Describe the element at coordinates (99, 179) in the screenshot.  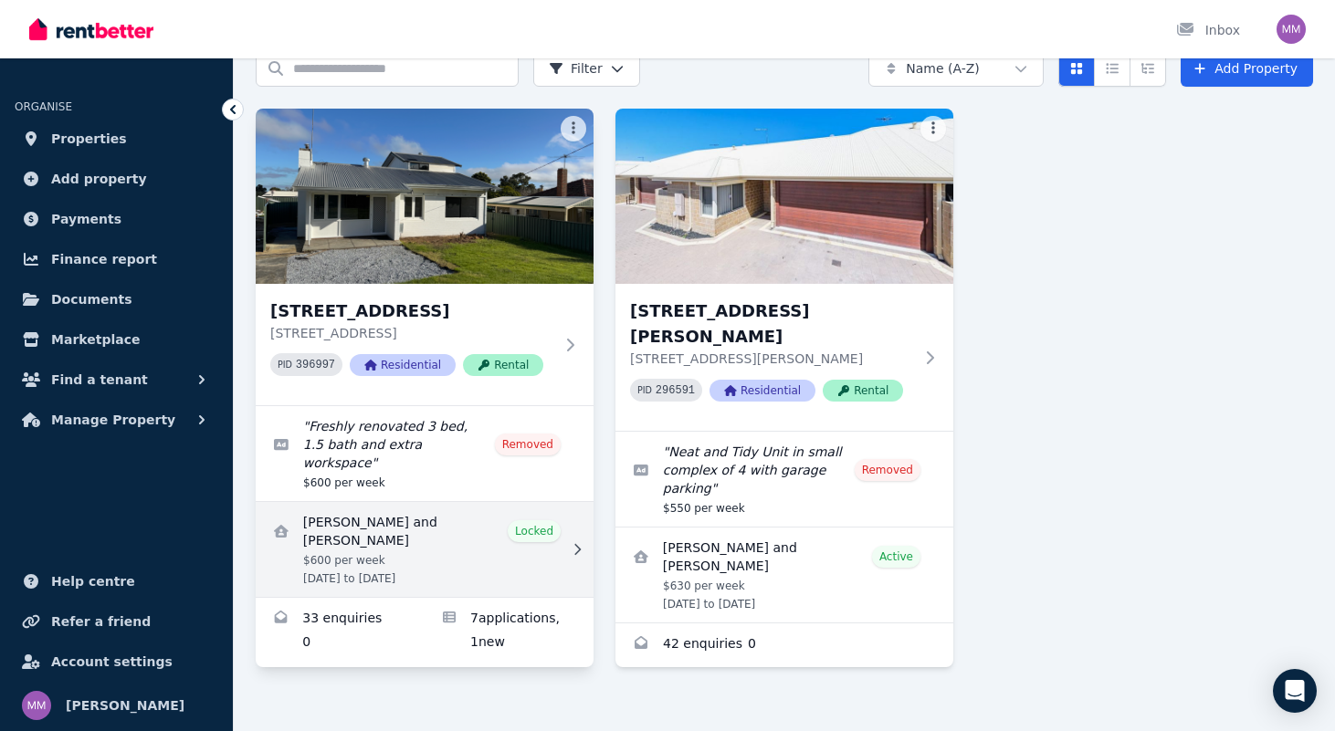
I see `span: Add property` at that location.